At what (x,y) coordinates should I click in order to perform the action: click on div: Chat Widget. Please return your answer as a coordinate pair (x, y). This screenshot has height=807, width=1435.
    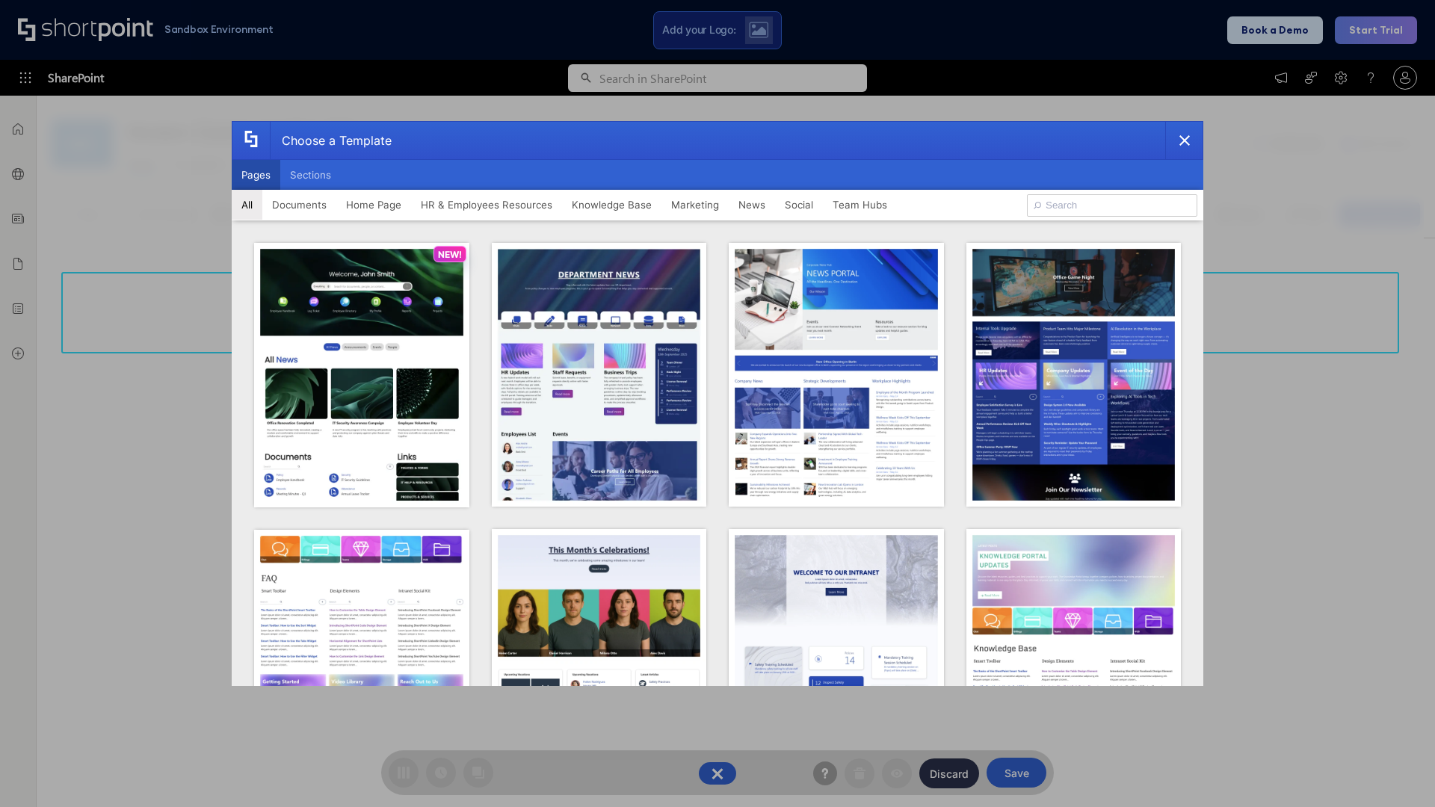
    Looking at the image, I should click on (1398, 772).